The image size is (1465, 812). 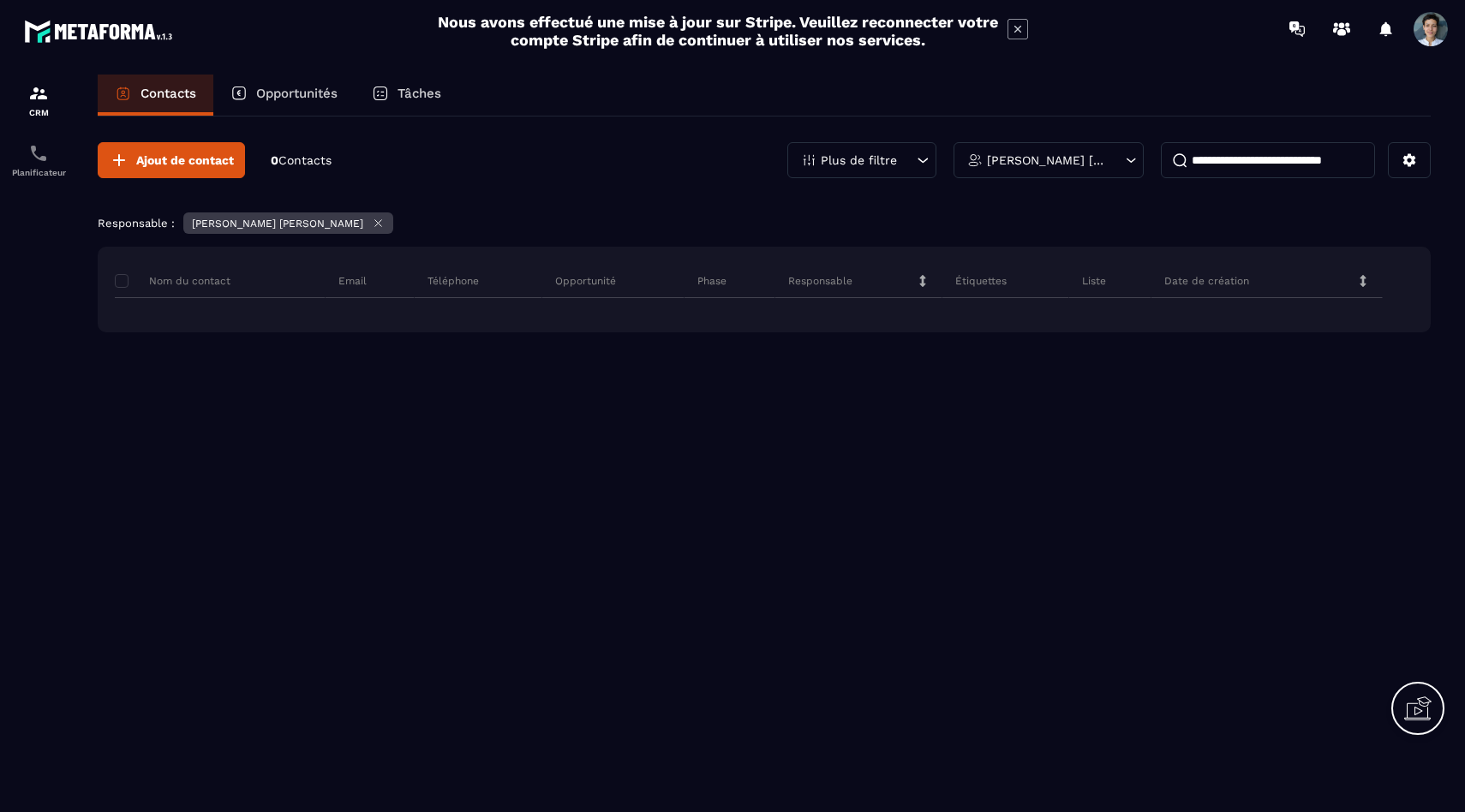 What do you see at coordinates (38, 160) in the screenshot?
I see `a: schedulerschedulerPlanificateur` at bounding box center [38, 160].